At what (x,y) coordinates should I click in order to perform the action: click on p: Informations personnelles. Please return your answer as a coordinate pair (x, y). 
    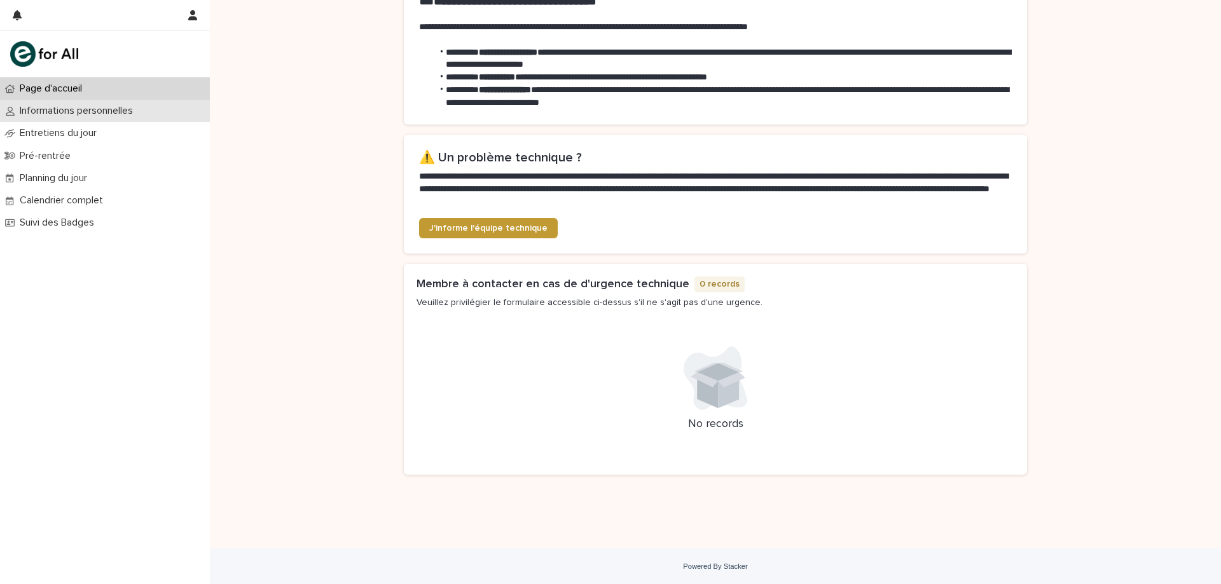
    Looking at the image, I should click on (79, 111).